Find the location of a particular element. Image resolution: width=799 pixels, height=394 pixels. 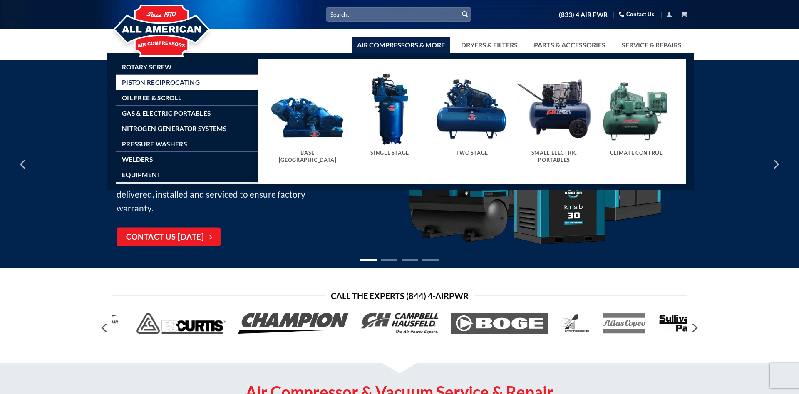

li: Page dot 2 is located at coordinates (389, 260).